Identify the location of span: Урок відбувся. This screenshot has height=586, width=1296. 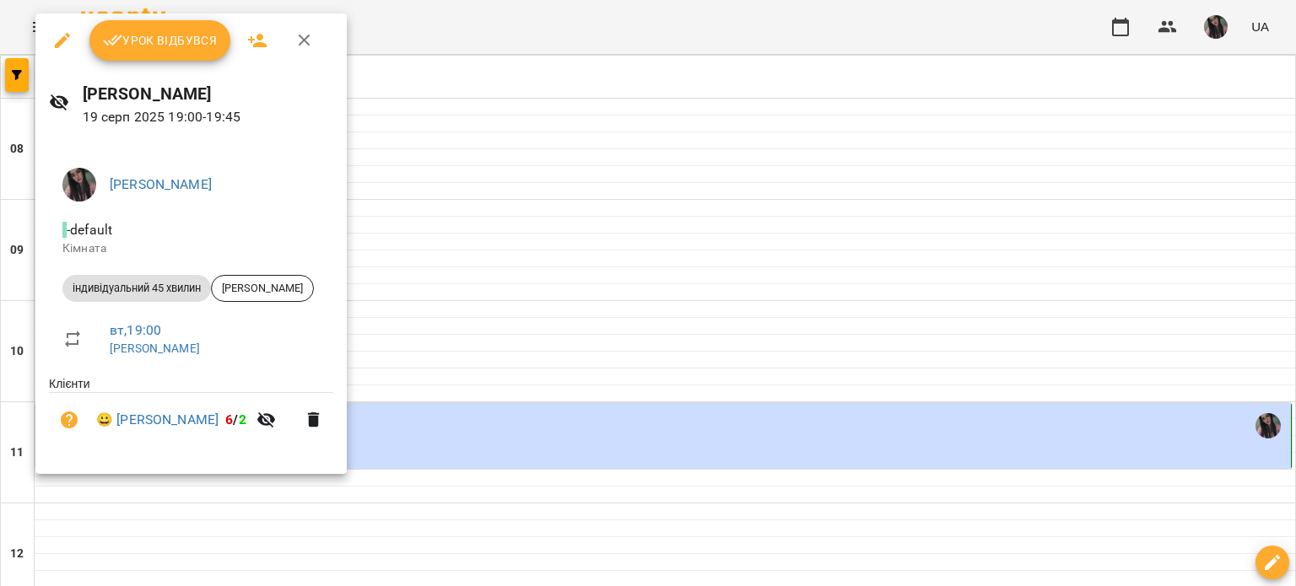
(160, 41).